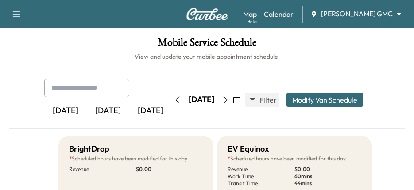 Image resolution: width=414 pixels, height=190 pixels. I want to click on h5: EV Equinox, so click(248, 149).